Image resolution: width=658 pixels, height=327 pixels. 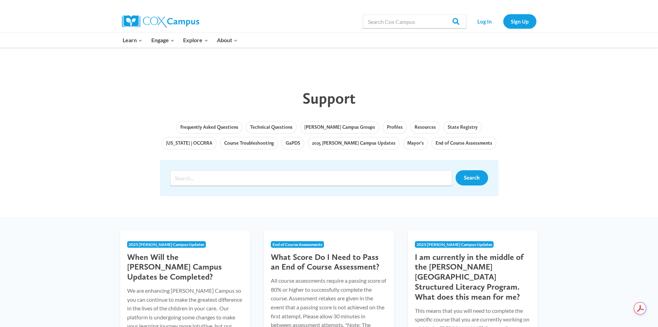 I want to click on form: Search form, so click(x=313, y=178).